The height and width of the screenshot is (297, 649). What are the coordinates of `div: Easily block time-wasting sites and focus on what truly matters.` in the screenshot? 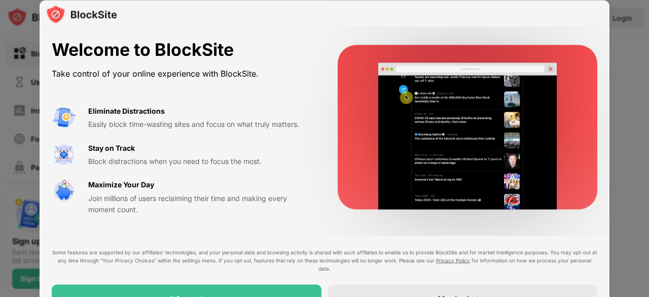 It's located at (201, 124).